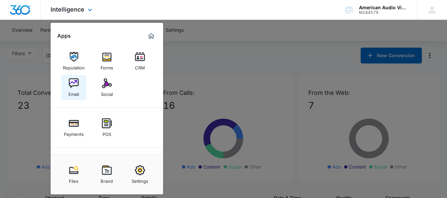  I want to click on div: Reputation, so click(74, 66).